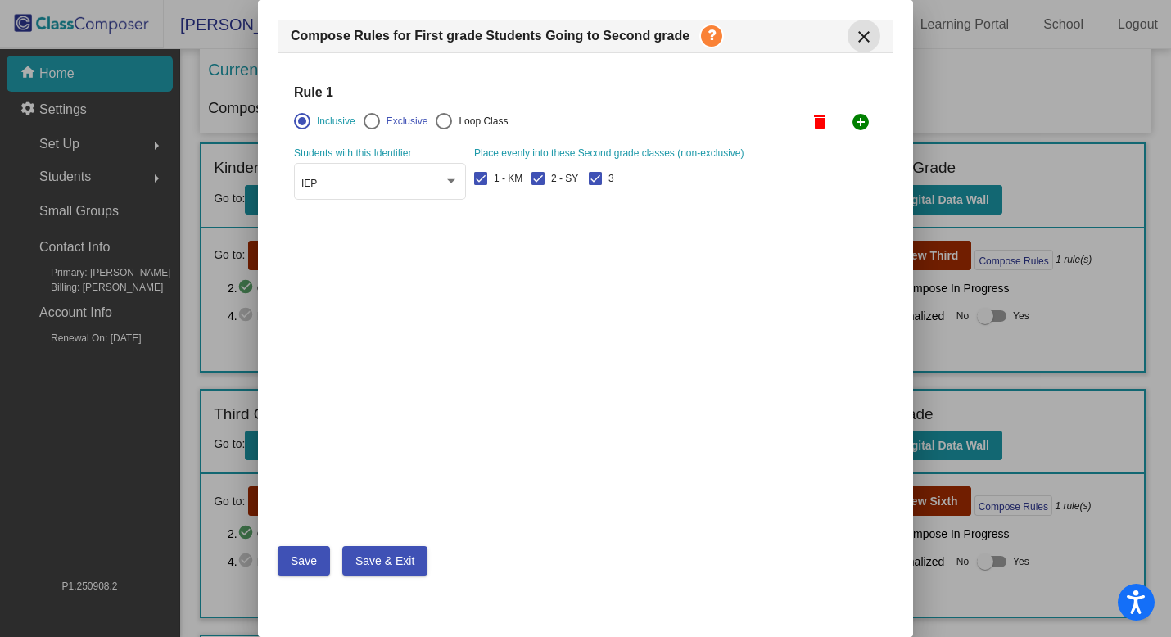 This screenshot has width=1171, height=637. What do you see at coordinates (611, 178) in the screenshot?
I see `span: 3` at bounding box center [611, 178].